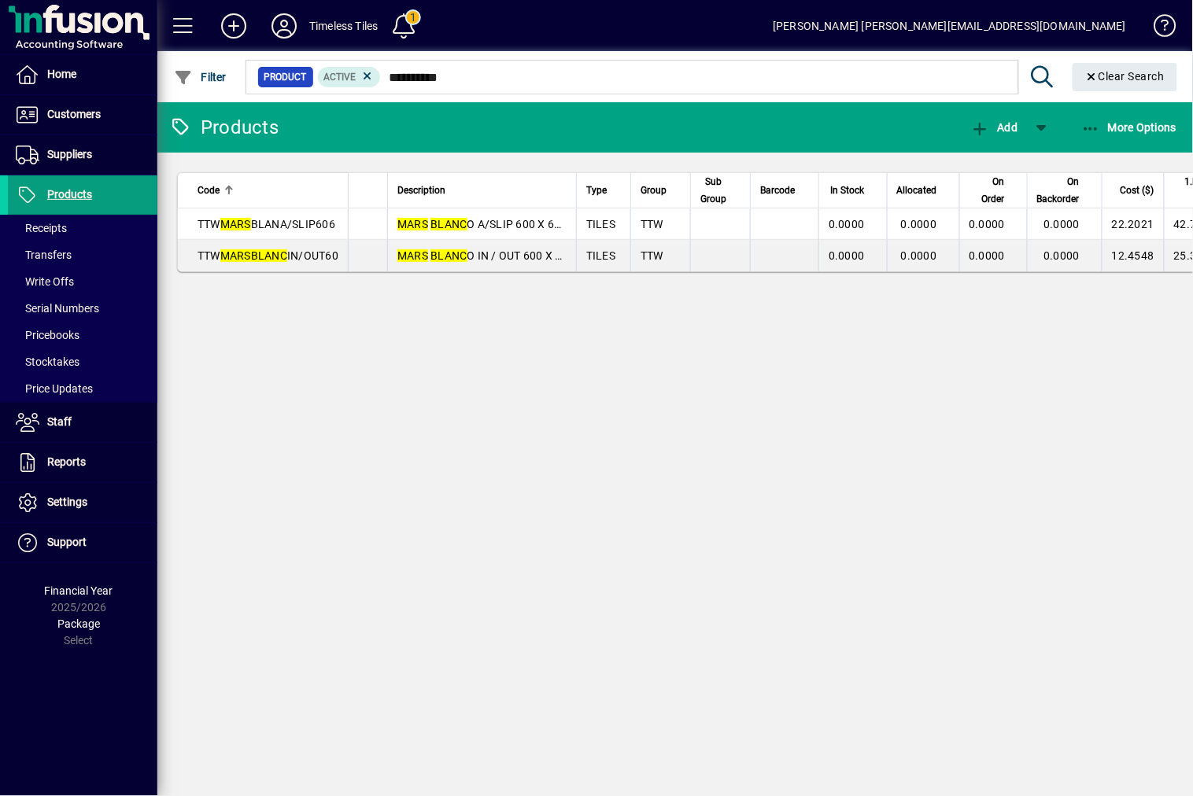 The height and width of the screenshot is (796, 1193). What do you see at coordinates (660, 190) in the screenshot?
I see `div: Group` at bounding box center [660, 190].